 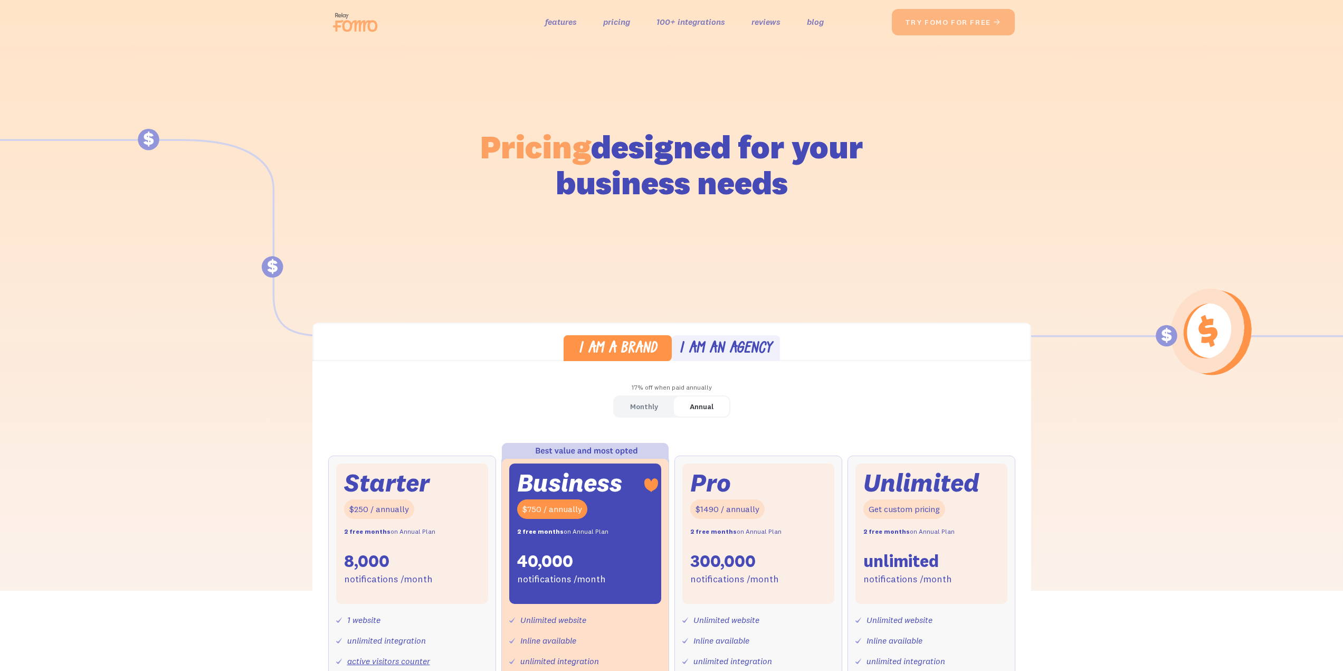 What do you see at coordinates (921, 482) in the screenshot?
I see `div: Unlimited` at bounding box center [921, 482].